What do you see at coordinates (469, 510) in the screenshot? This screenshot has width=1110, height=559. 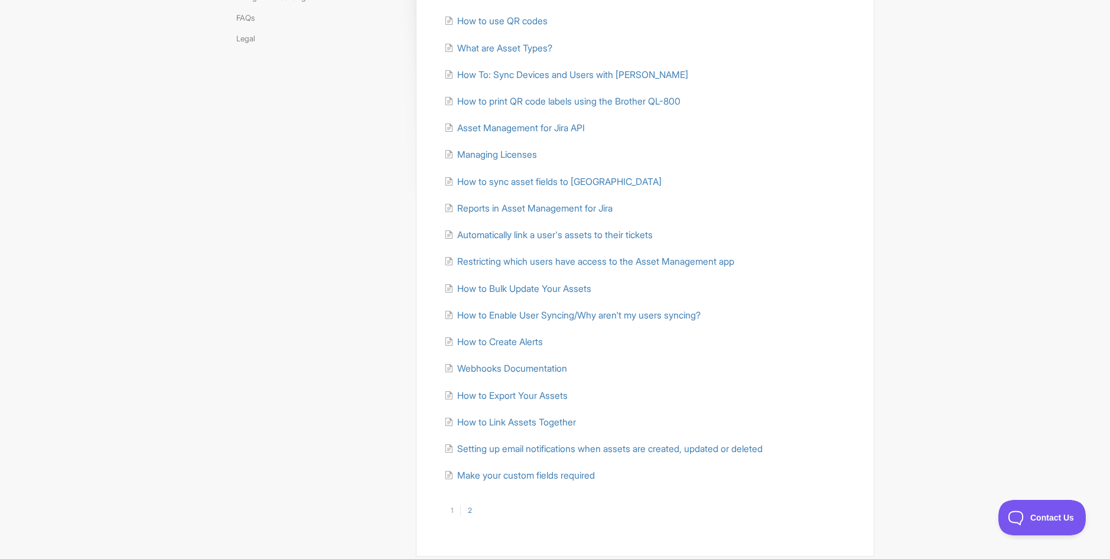 I see `a: 2` at bounding box center [469, 510].